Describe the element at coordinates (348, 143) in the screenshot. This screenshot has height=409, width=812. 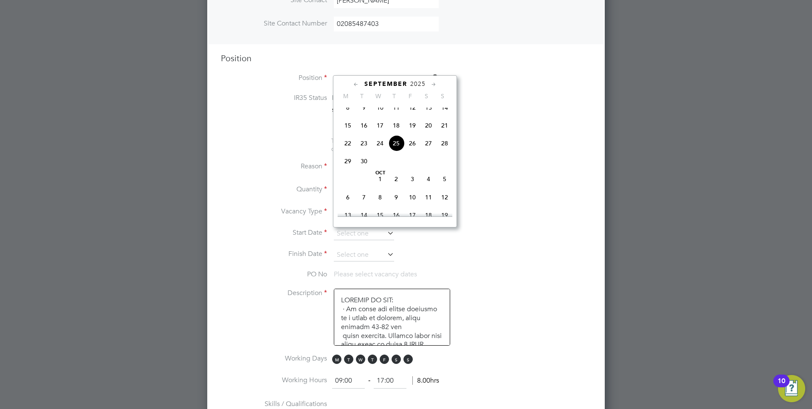
I see `span: 22` at that location.